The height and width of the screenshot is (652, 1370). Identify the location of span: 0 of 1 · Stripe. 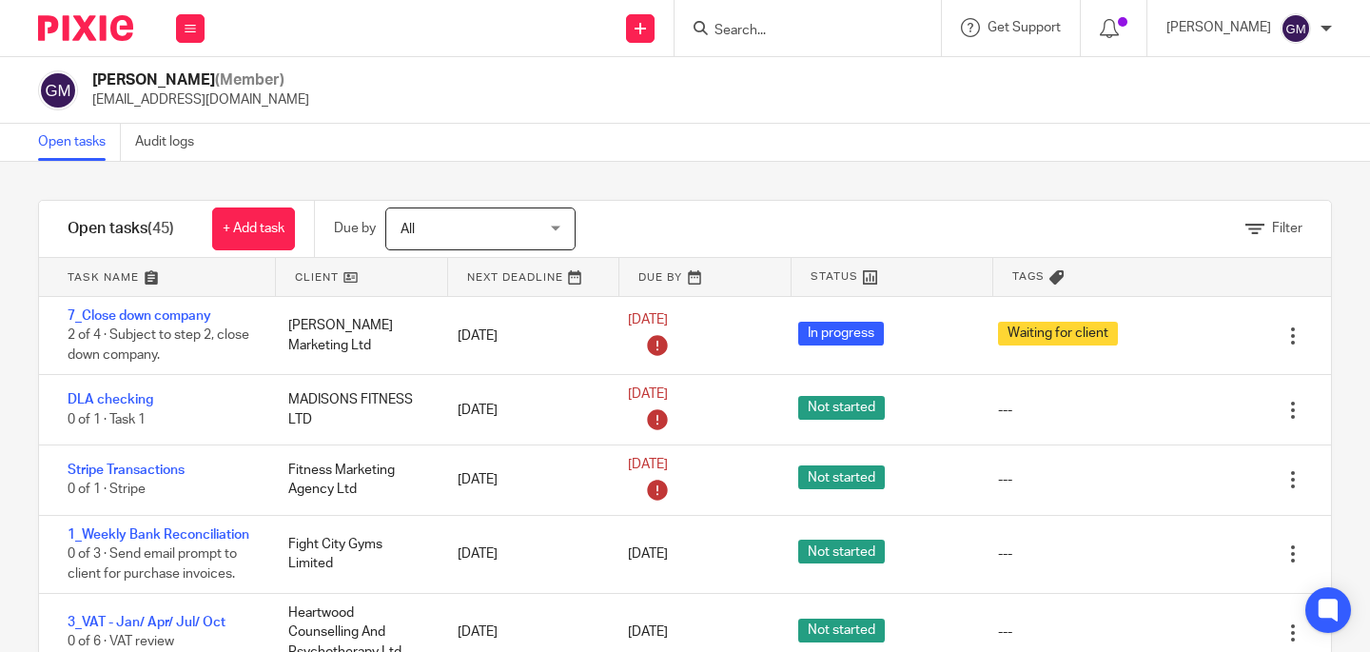
(107, 489).